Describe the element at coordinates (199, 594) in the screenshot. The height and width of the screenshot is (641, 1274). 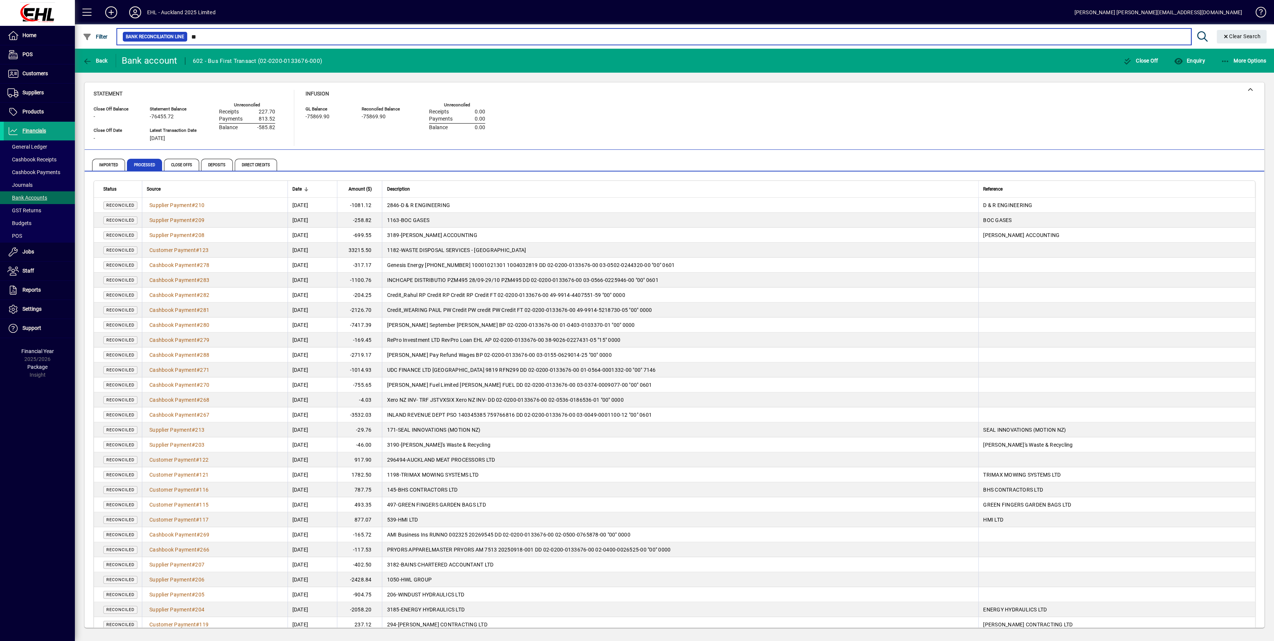
I see `span: 205` at that location.